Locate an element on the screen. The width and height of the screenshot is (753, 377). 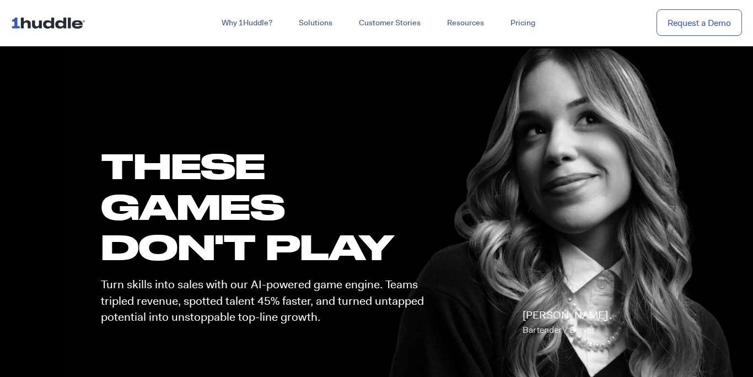
a: Request a Demo is located at coordinates (699, 23).